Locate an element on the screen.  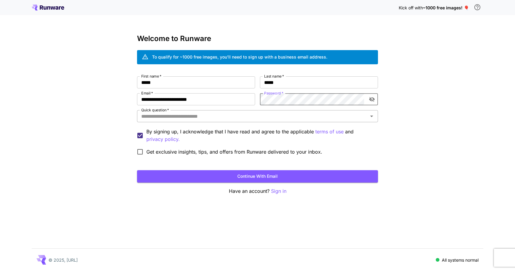
button: Open is located at coordinates (372, 116).